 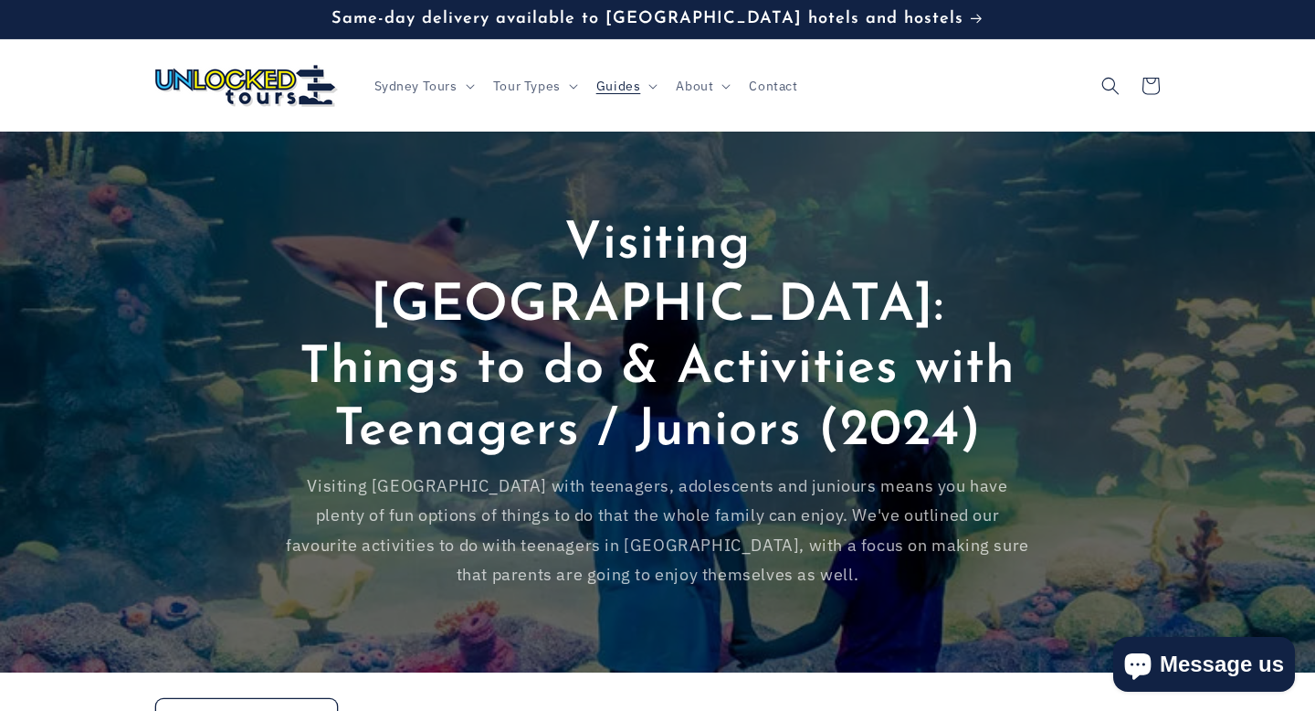 What do you see at coordinates (773, 86) in the screenshot?
I see `span: Contact` at bounding box center [773, 86].